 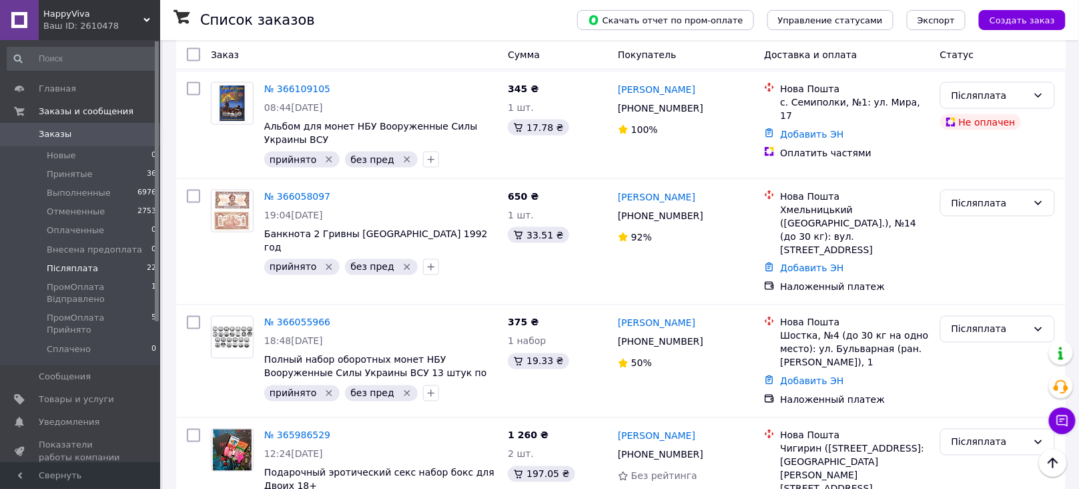 I want to click on span: Главная, so click(x=57, y=89).